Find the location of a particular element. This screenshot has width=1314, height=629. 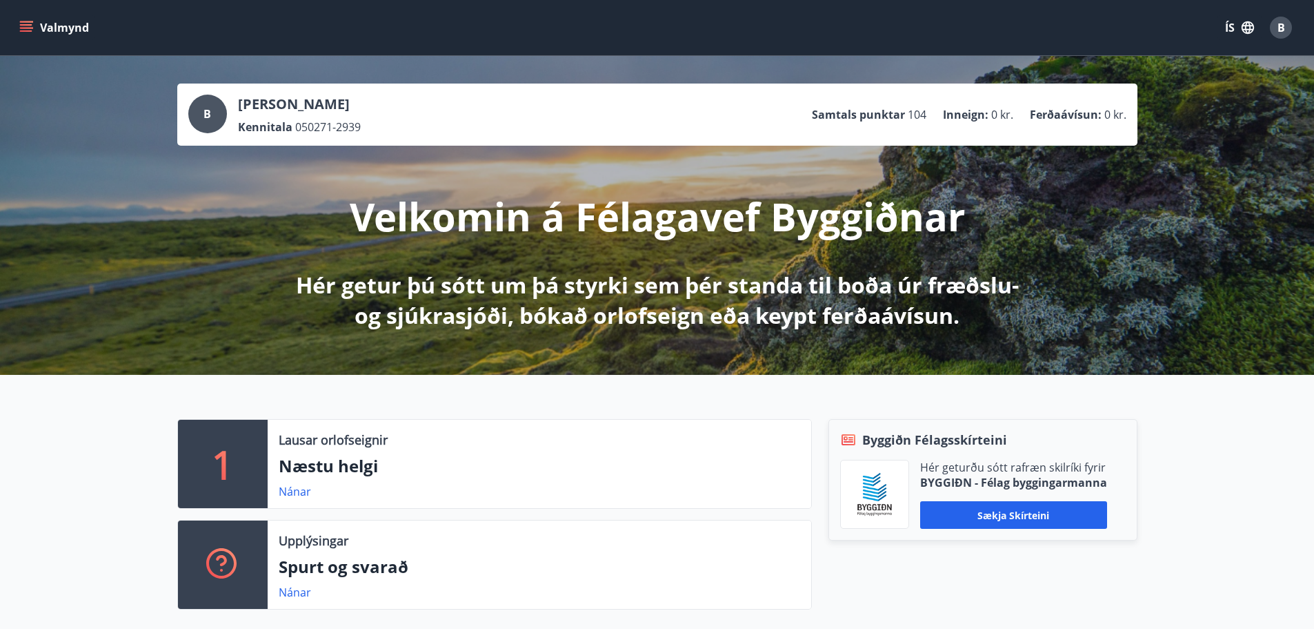

p: Samtals punktar is located at coordinates (858, 115).